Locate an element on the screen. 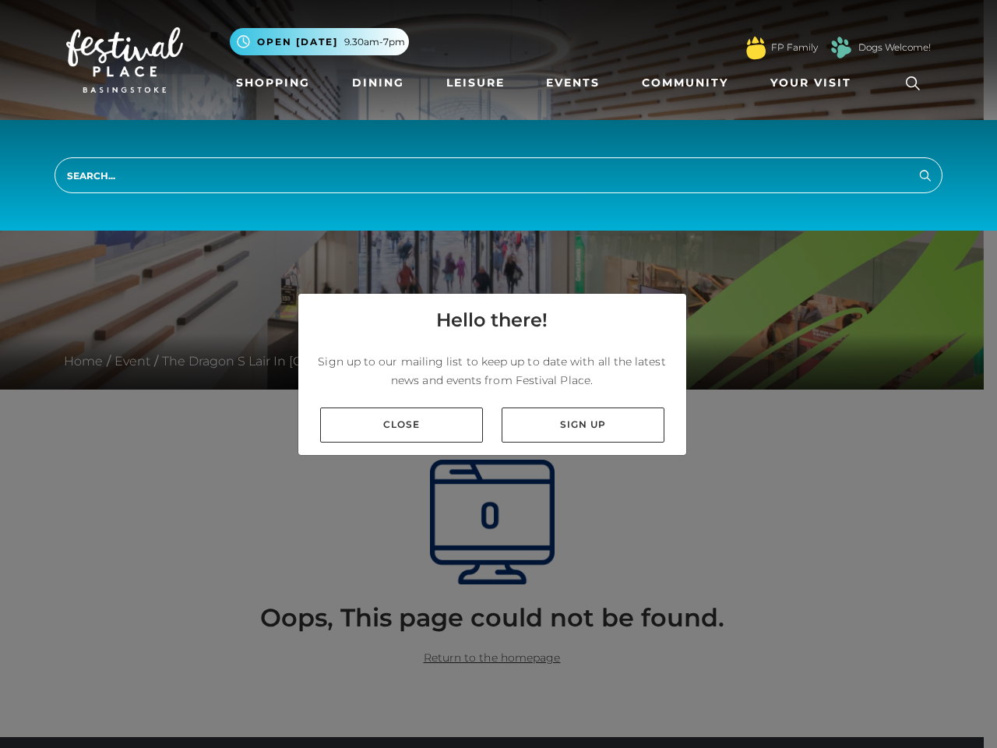 The height and width of the screenshot is (748, 997). h4: Hello there! is located at coordinates (492, 320).